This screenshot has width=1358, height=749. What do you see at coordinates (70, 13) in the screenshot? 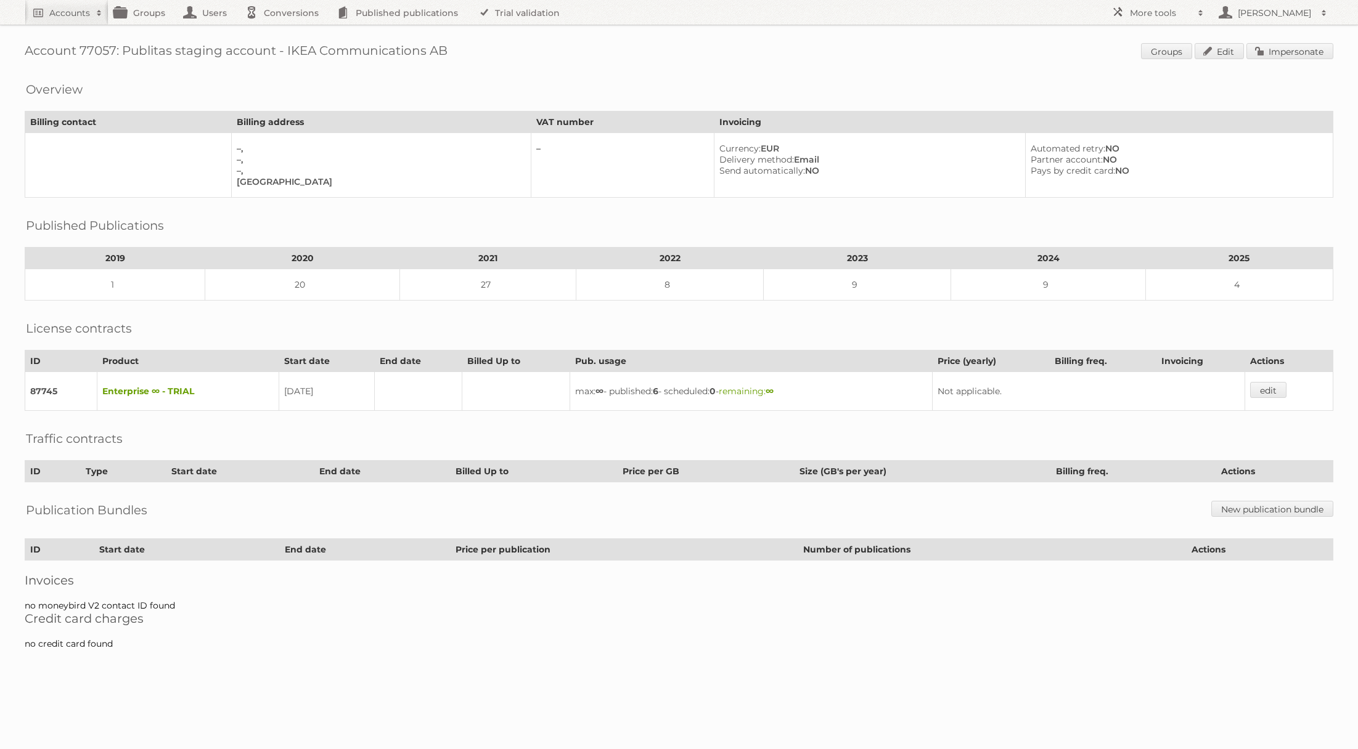
I see `h2: Accounts` at bounding box center [70, 13].